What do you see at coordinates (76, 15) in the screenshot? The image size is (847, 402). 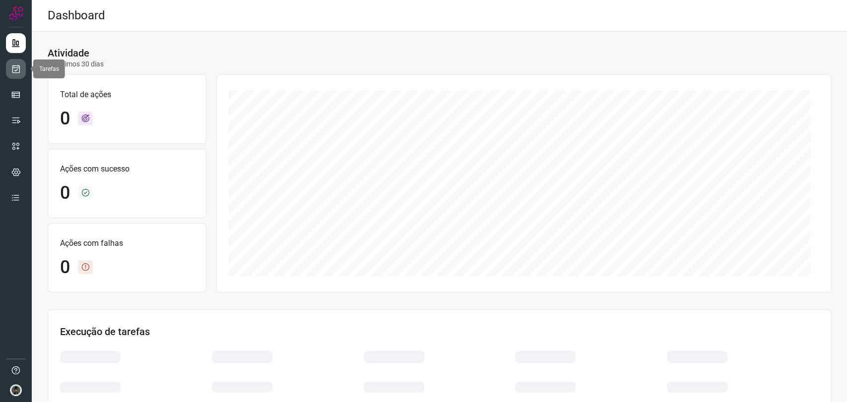 I see `h2: Dashboard` at bounding box center [76, 15].